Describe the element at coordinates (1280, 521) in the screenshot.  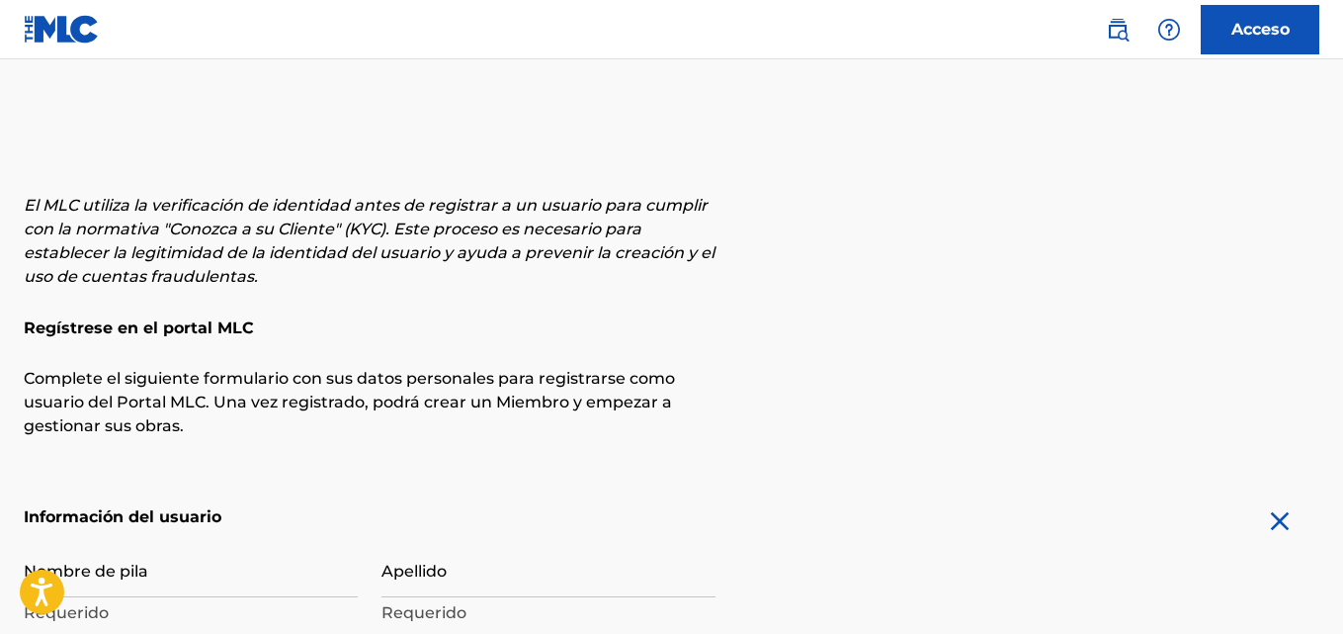
I see `img: cerca` at that location.